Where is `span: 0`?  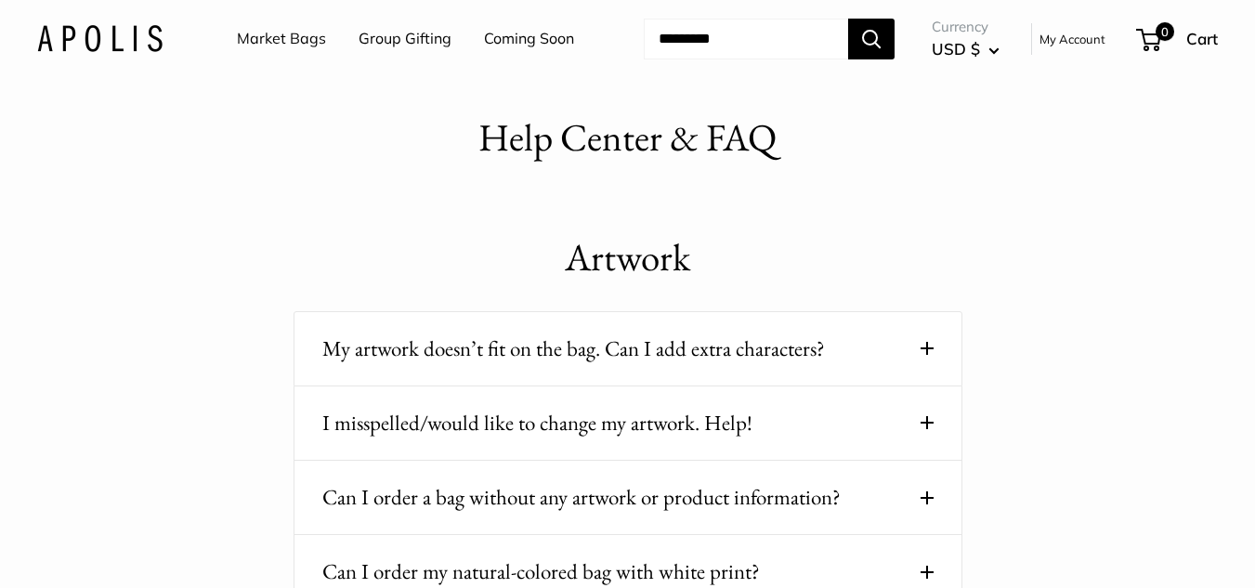 span: 0 is located at coordinates (1165, 32).